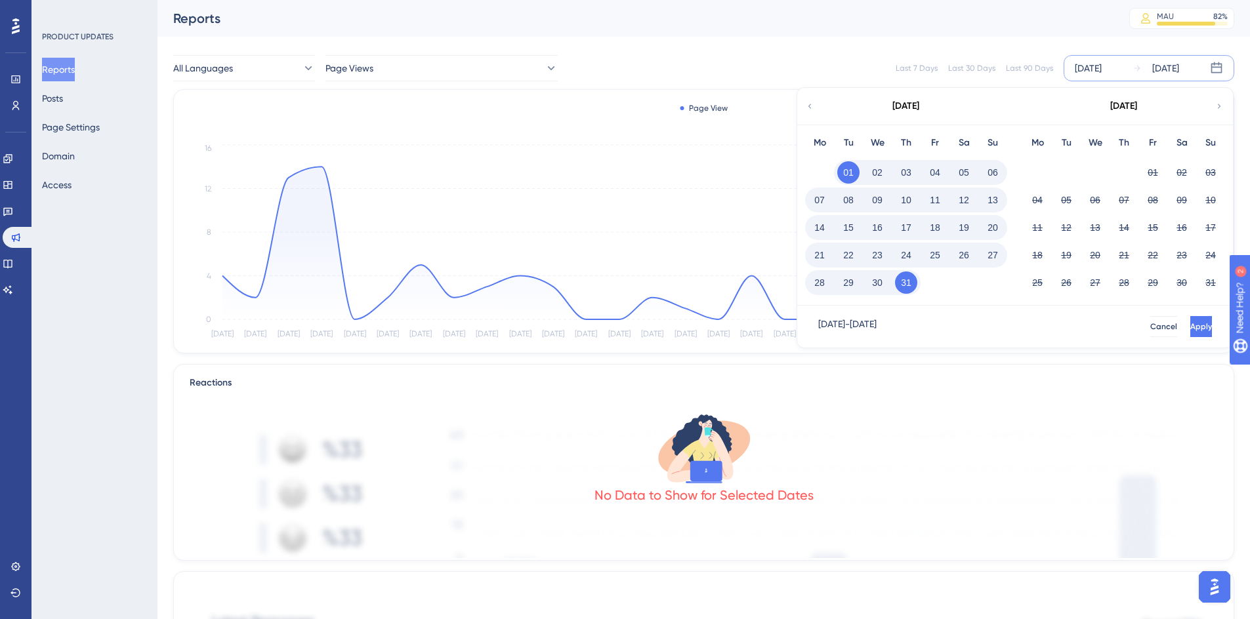  Describe the element at coordinates (964, 255) in the screenshot. I see `button: 26` at that location.